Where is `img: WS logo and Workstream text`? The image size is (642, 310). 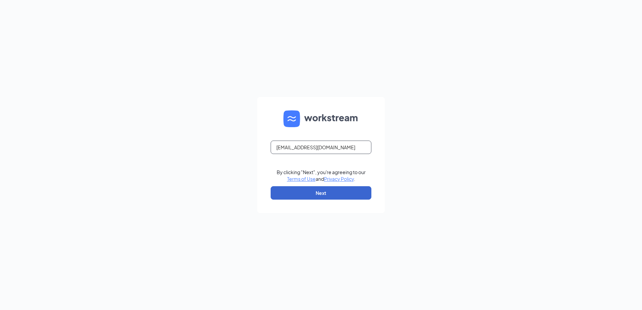 img: WS logo and Workstream text is located at coordinates (321, 119).